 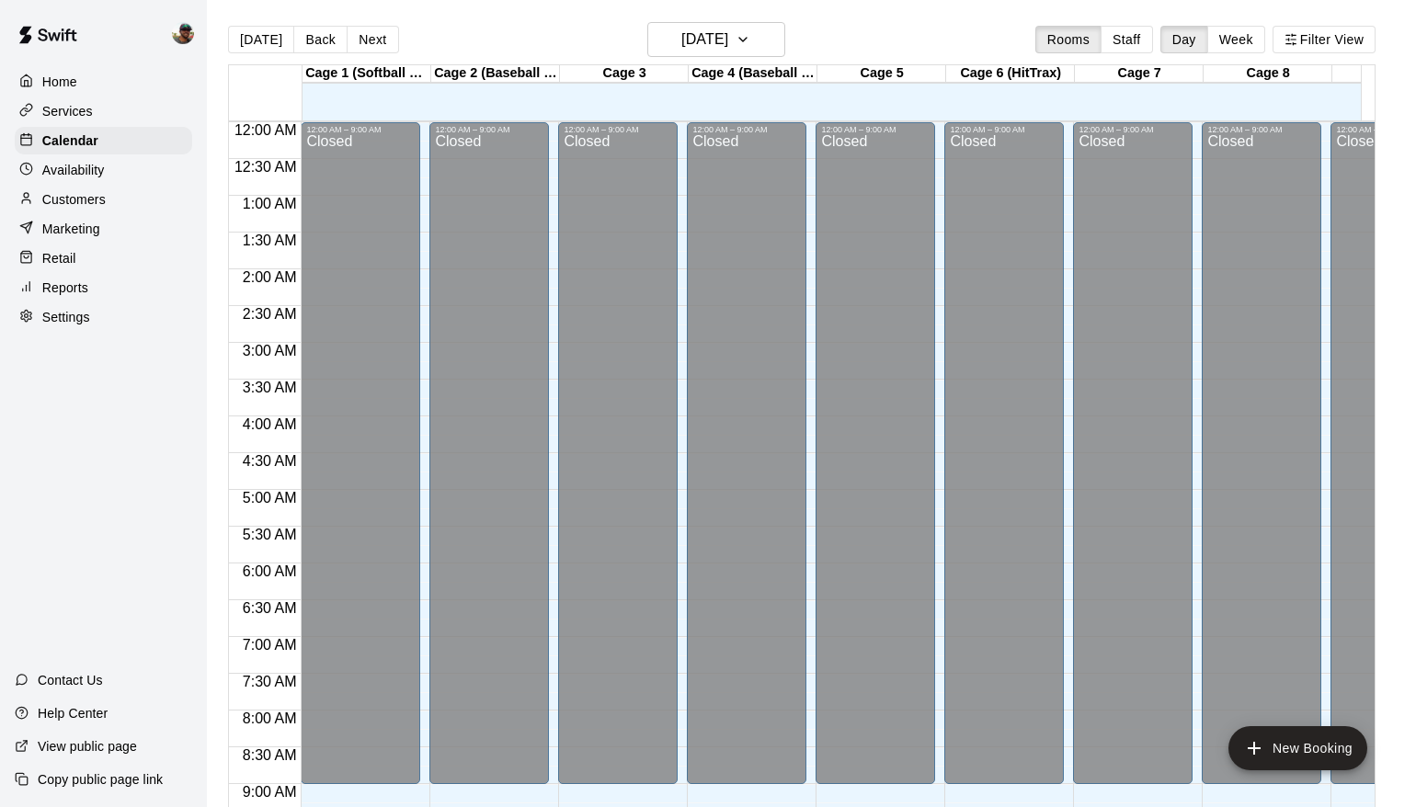 What do you see at coordinates (60, 82) in the screenshot?
I see `p: Home` at bounding box center [60, 82].